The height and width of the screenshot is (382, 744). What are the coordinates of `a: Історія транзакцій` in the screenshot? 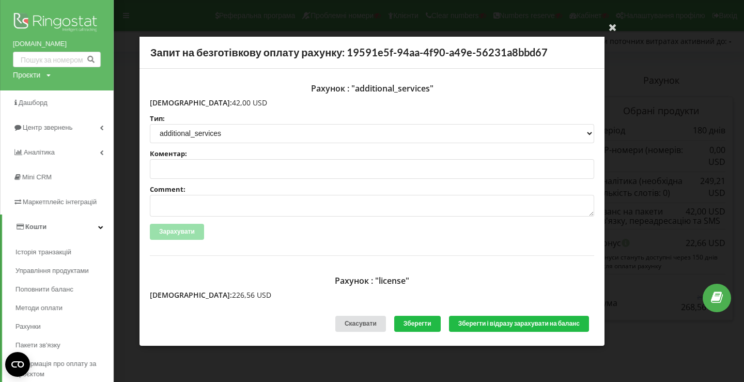 It's located at (65, 252).